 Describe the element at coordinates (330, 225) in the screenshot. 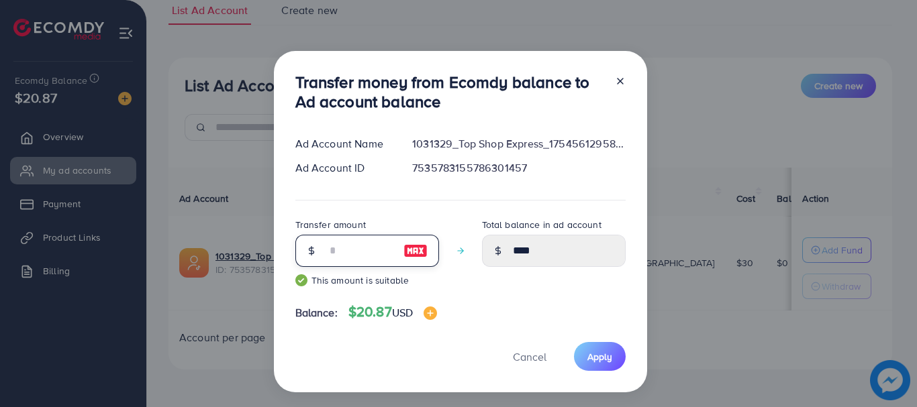

I see `label: Transfer amount` at that location.